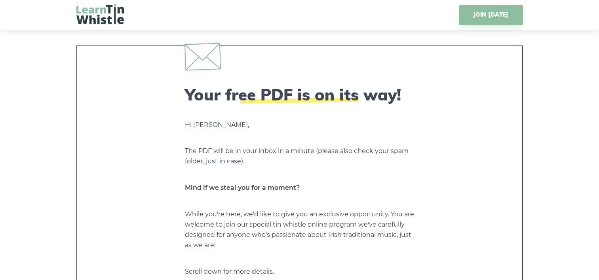 This screenshot has width=599, height=280. Describe the element at coordinates (300, 272) in the screenshot. I see `p: Scroll down for more details.` at that location.